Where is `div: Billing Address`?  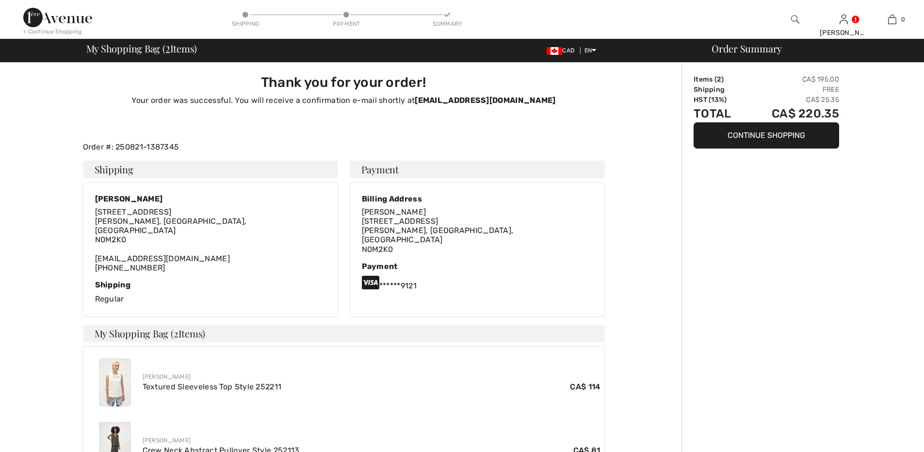 div: Billing Address is located at coordinates (477, 198).